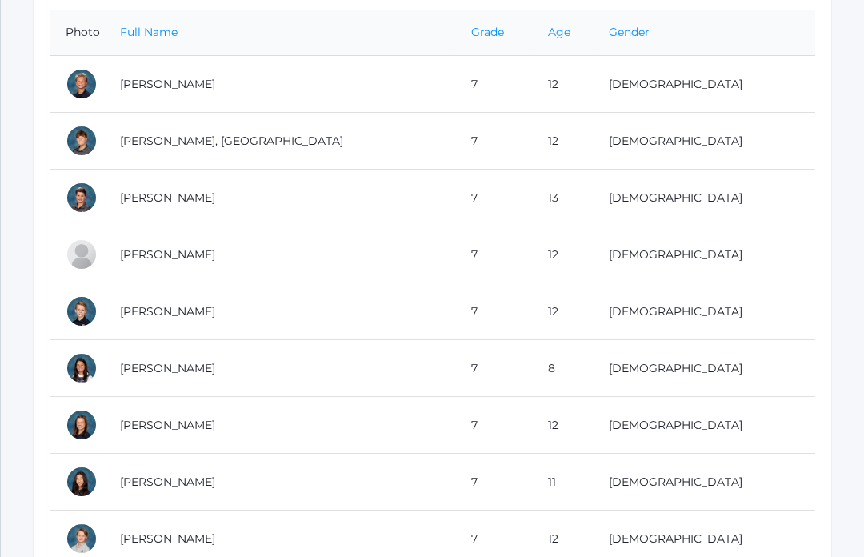  Describe the element at coordinates (562, 482) in the screenshot. I see `td: 11` at that location.